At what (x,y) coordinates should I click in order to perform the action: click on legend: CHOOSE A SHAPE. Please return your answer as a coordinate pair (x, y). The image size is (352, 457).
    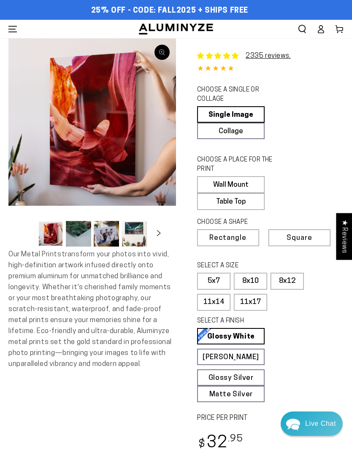
    Looking at the image, I should click on (237, 223).